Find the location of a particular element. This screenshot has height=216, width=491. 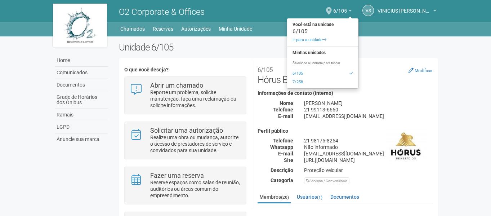

strong: Você está na unidade is located at coordinates (323, 25).